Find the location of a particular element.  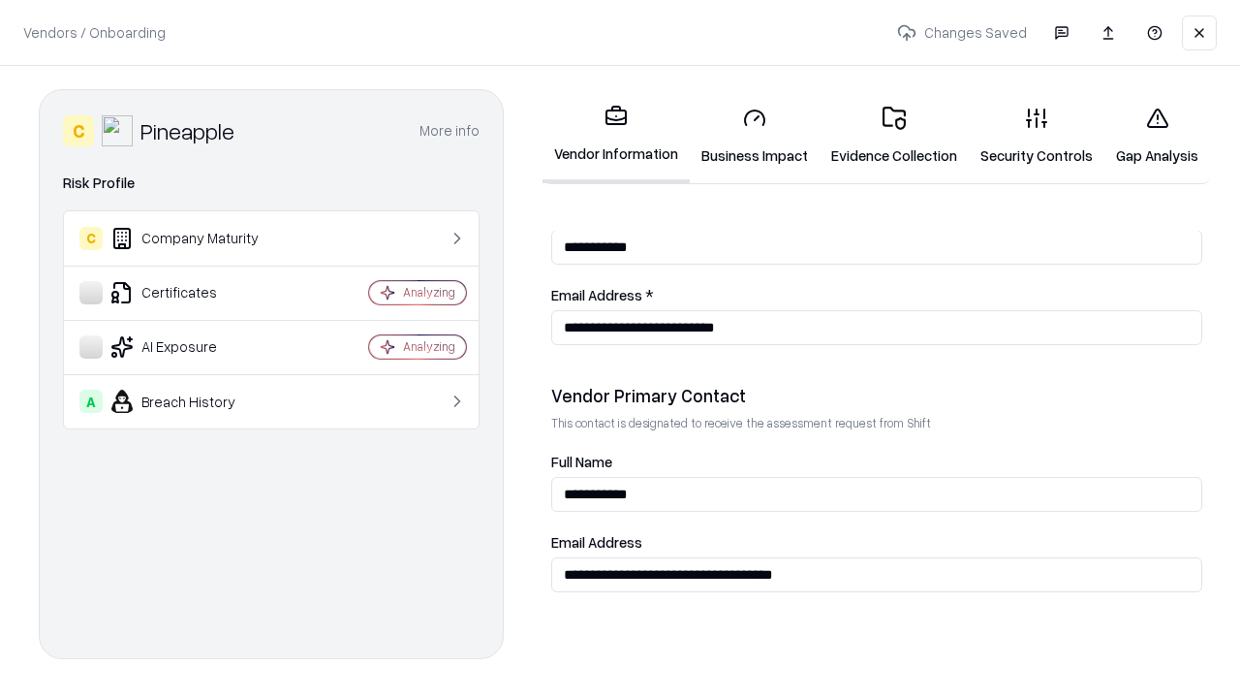

a: Business Impact is located at coordinates (755, 136).